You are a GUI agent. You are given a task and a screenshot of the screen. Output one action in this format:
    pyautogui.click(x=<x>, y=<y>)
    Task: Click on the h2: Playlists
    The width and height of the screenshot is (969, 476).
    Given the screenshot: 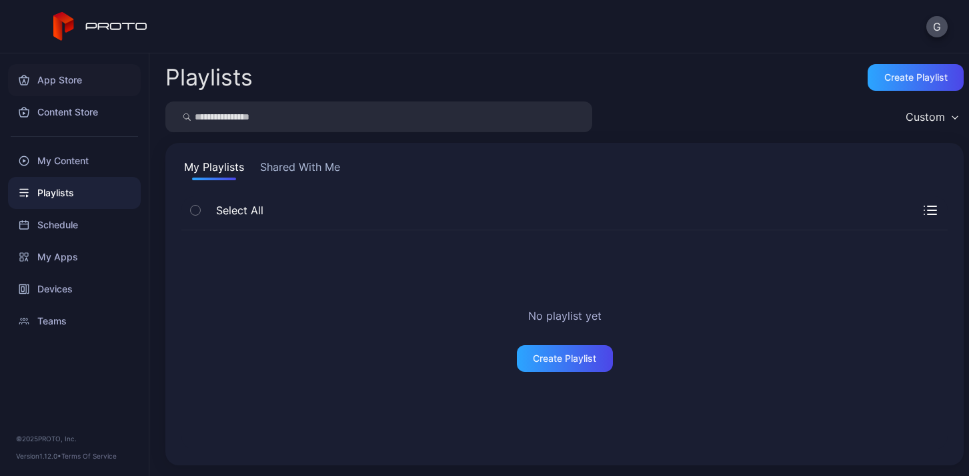 What is the action you would take?
    pyautogui.click(x=209, y=77)
    